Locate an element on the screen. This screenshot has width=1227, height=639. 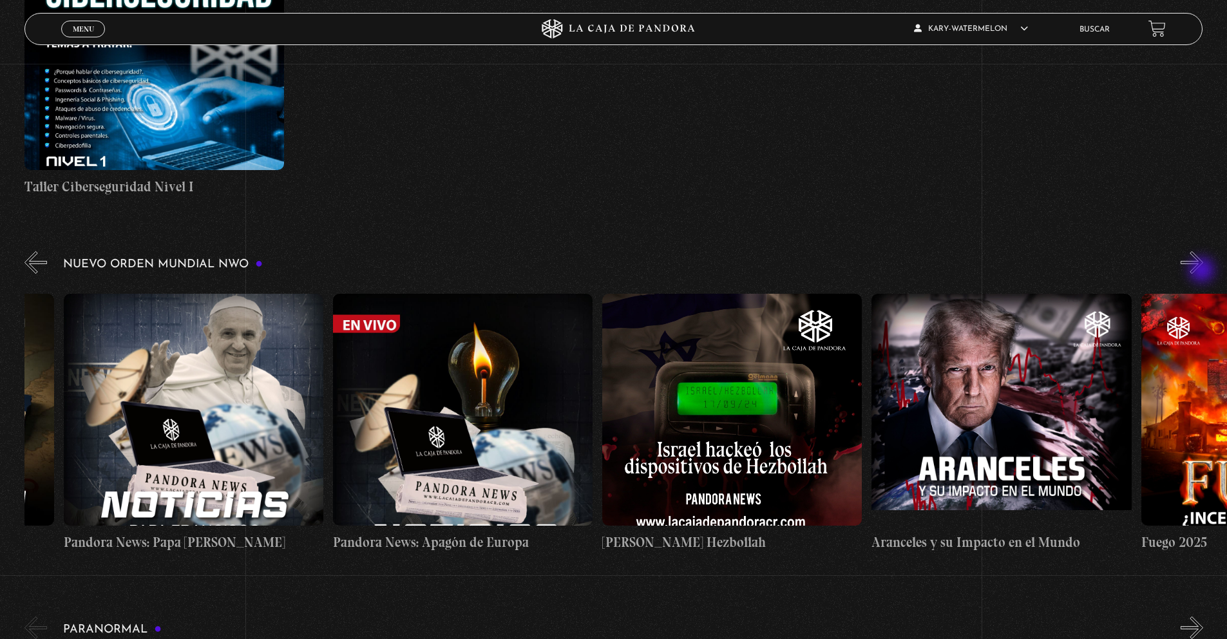
a: Buscar is located at coordinates (1094, 30).